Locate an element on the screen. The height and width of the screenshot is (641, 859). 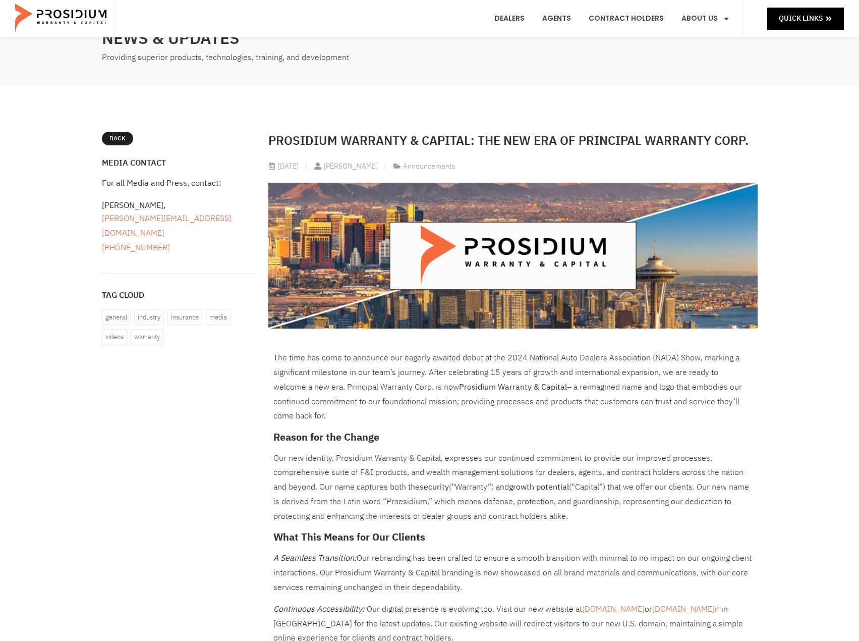
strong: Prosidium Warranty & Capital is located at coordinates (513, 387).